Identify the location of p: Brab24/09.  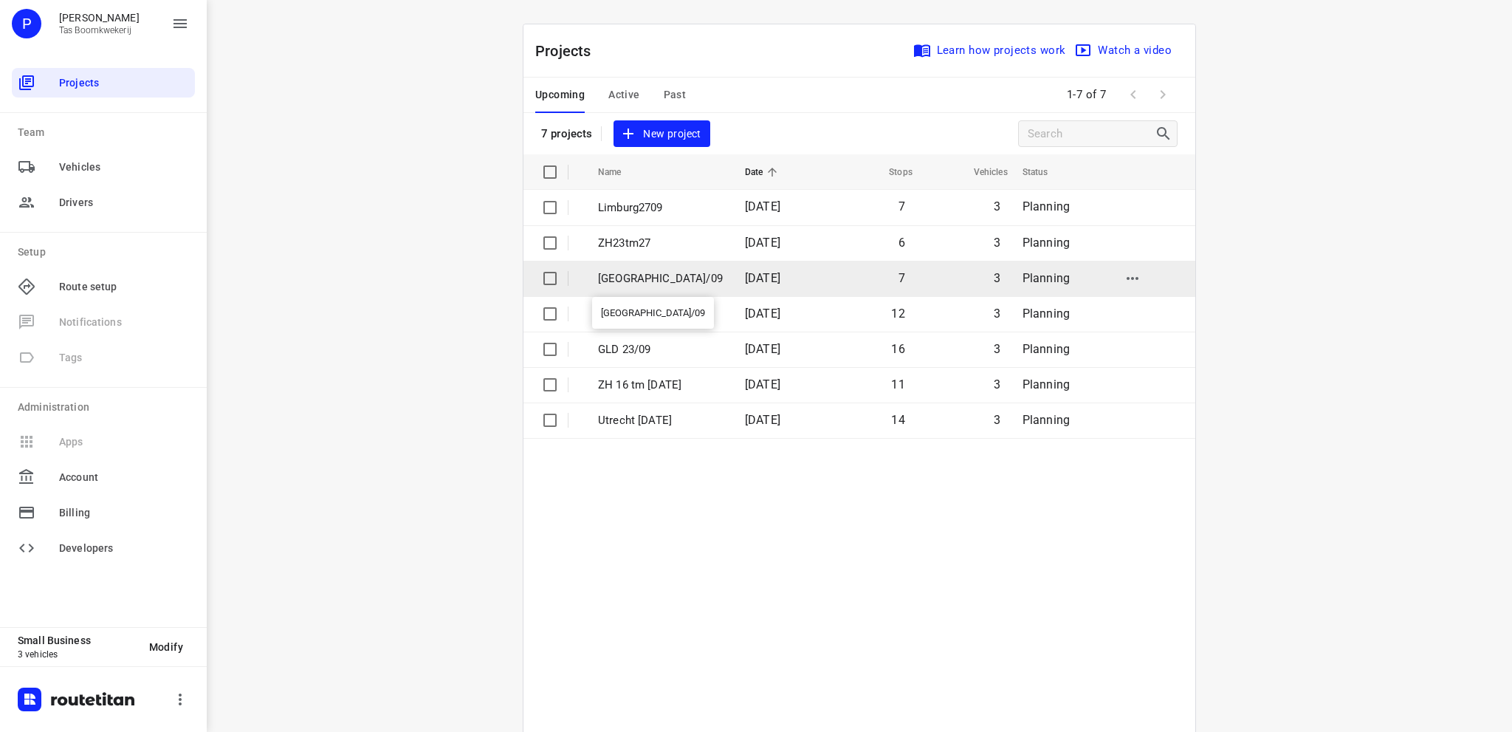
(660, 314).